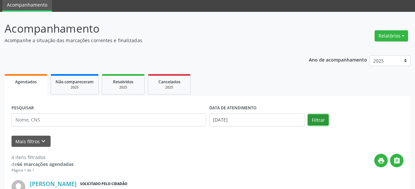 The height and width of the screenshot is (189, 415). What do you see at coordinates (257, 120) in the screenshot?
I see `input: Selecione um intervalo` at bounding box center [257, 120].